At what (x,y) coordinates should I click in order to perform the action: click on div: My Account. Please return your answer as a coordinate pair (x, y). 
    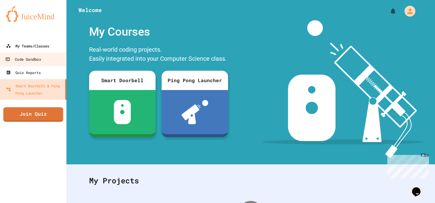
    Looking at the image, I should click on (407, 11).